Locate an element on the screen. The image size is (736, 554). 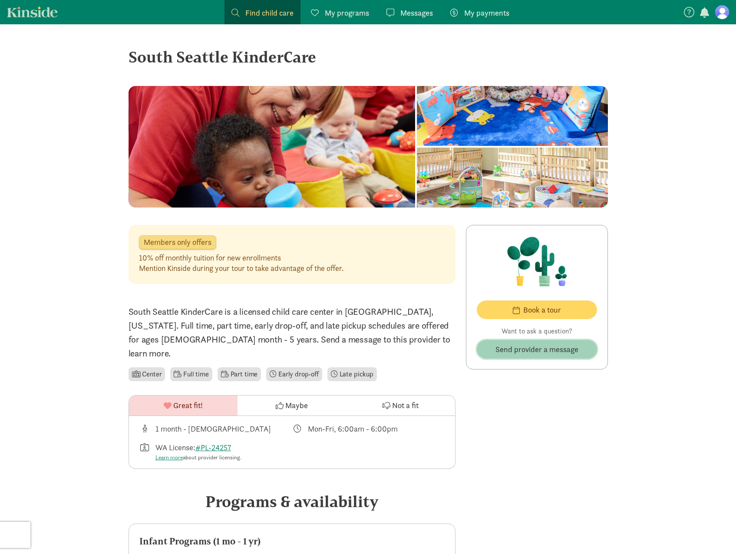
div: Age range for children that this provider cares for is located at coordinates (216, 428).